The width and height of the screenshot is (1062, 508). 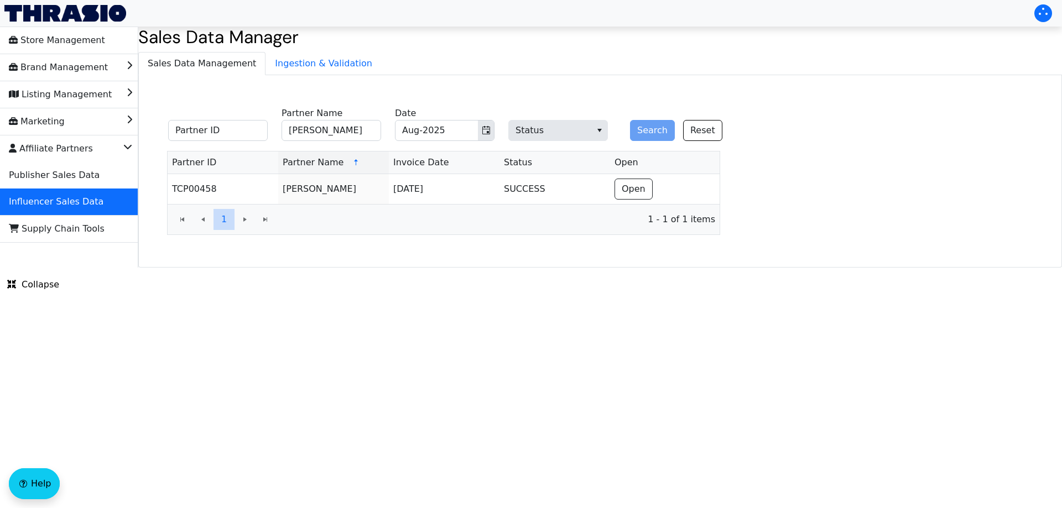 I want to click on button: Page 1, so click(x=224, y=220).